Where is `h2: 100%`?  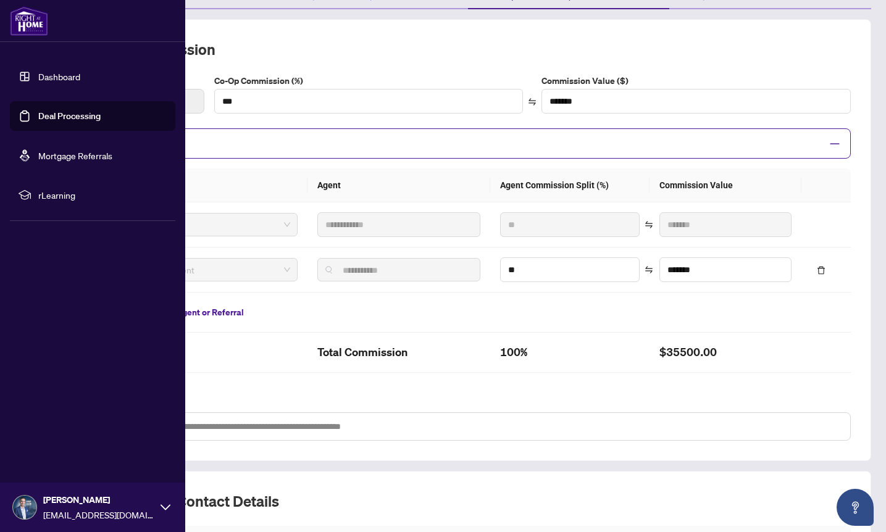
h2: 100% is located at coordinates (570, 353).